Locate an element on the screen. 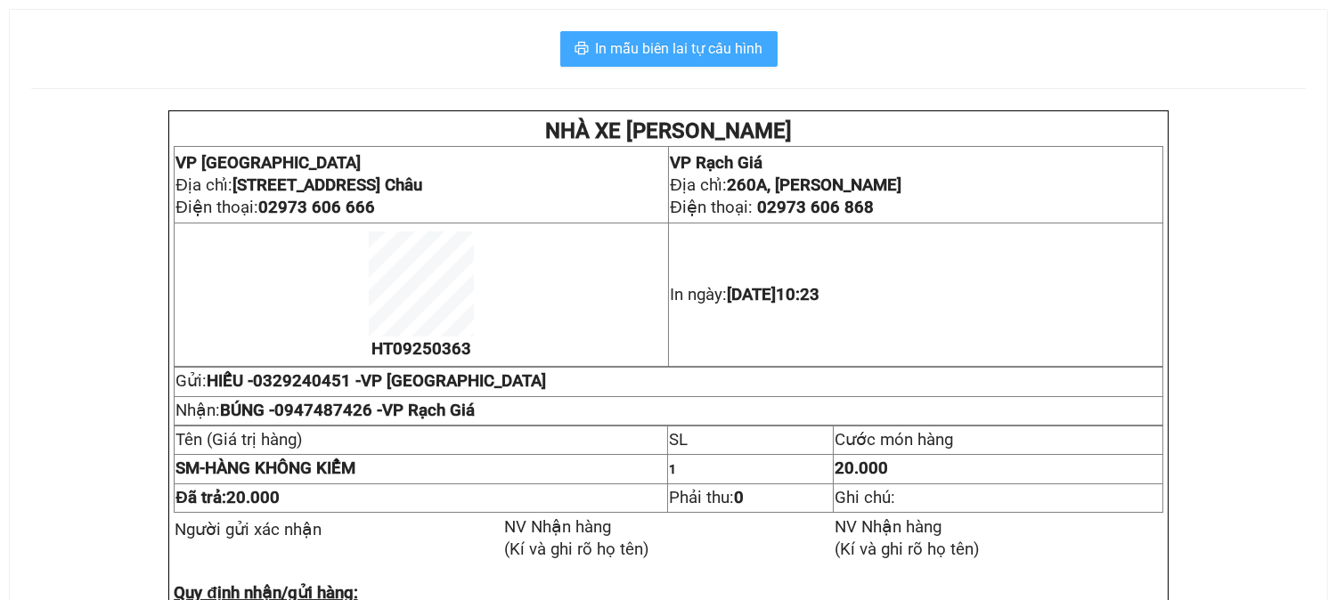  span: Ghi chú: is located at coordinates (865, 498).